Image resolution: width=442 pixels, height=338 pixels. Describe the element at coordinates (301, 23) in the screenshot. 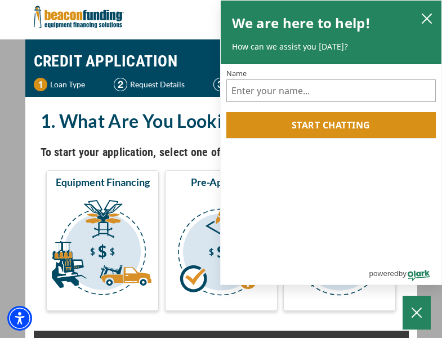

I see `h2: We are here to help!` at that location.